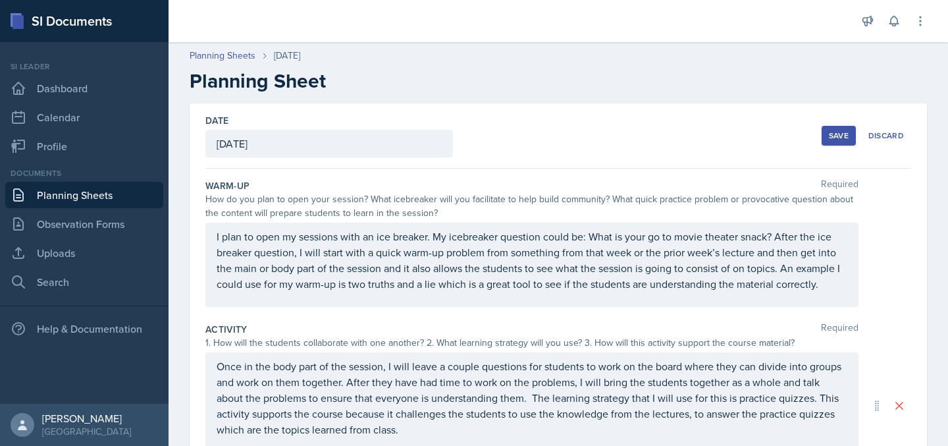 The width and height of the screenshot is (948, 446). What do you see at coordinates (839, 136) in the screenshot?
I see `button: Save` at bounding box center [839, 136].